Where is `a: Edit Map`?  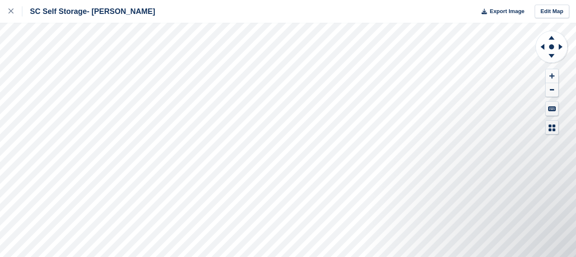
a: Edit Map is located at coordinates (552, 11).